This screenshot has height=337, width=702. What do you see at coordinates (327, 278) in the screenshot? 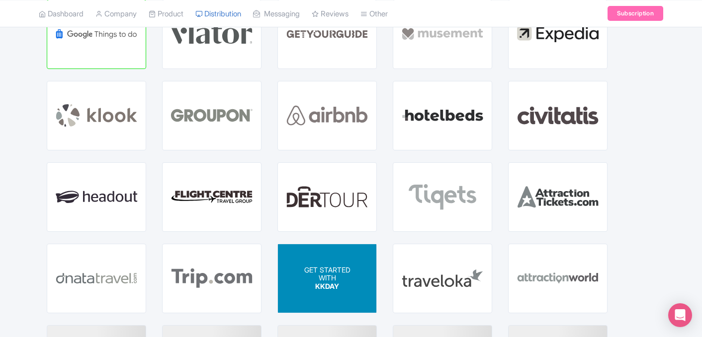
I see `p: WITH` at bounding box center [327, 278].